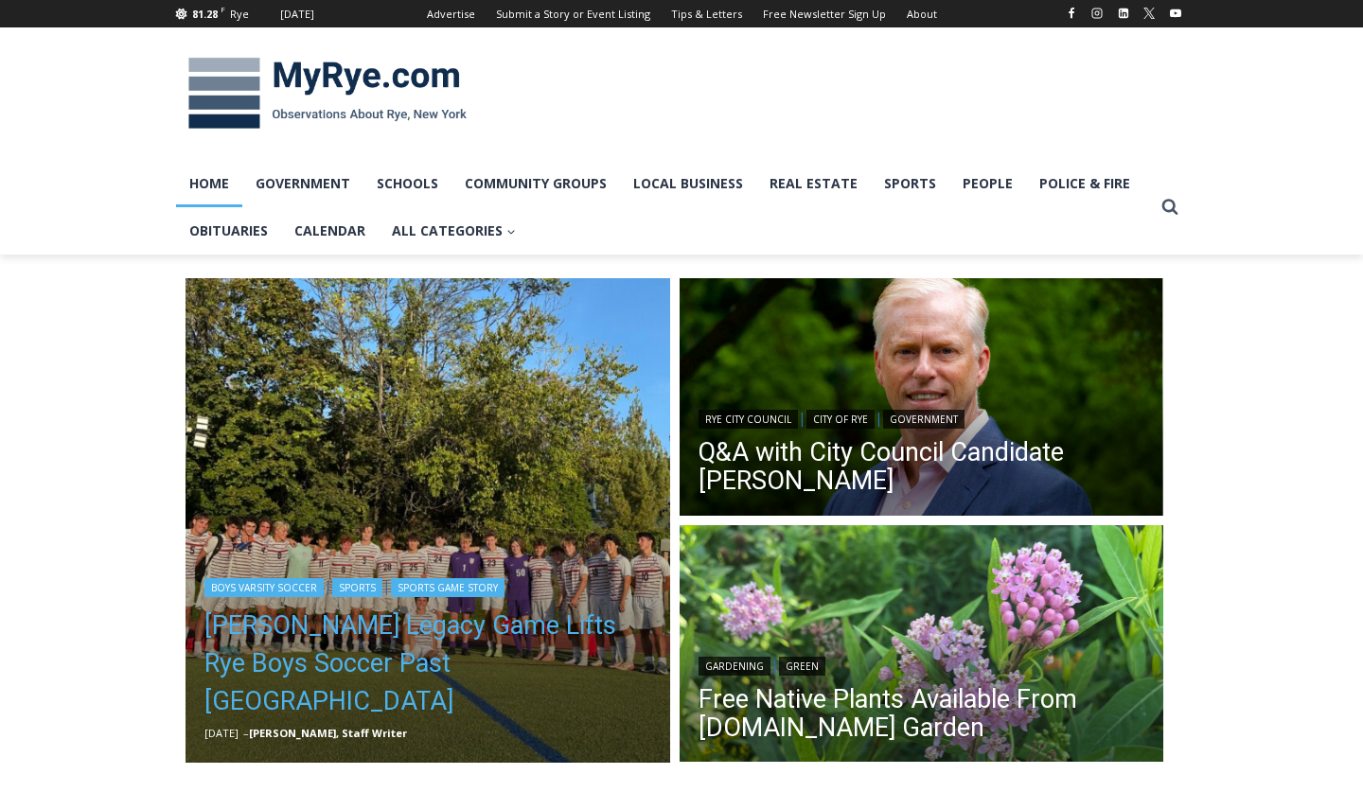 This screenshot has width=1363, height=792. I want to click on a: Gardening, so click(734, 666).